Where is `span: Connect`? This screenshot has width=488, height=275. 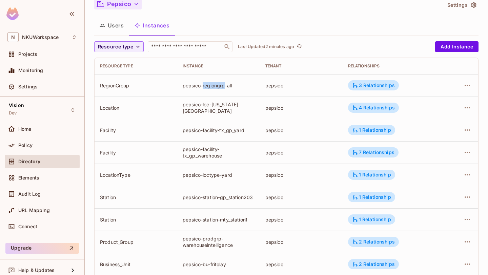
span: Connect is located at coordinates (28, 227).